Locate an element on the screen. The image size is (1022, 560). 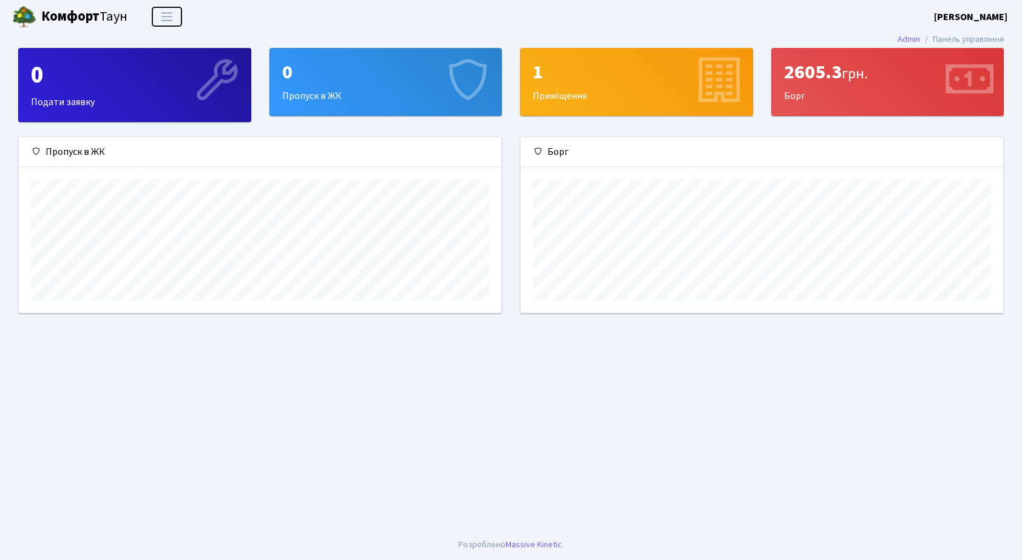
span: Таун is located at coordinates (84, 17).